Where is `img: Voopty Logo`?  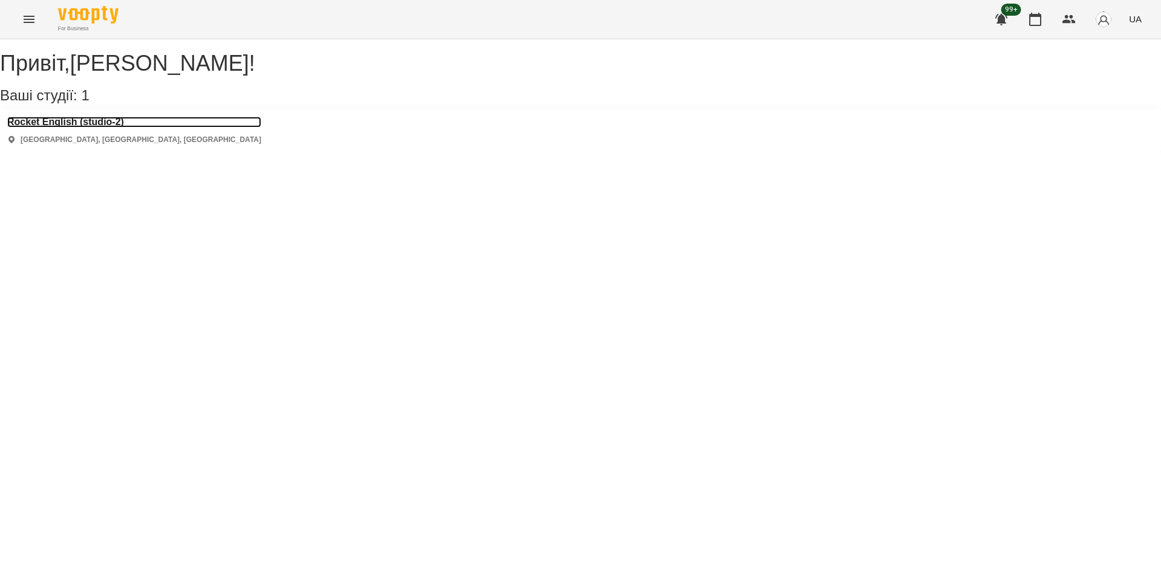 img: Voopty Logo is located at coordinates (88, 15).